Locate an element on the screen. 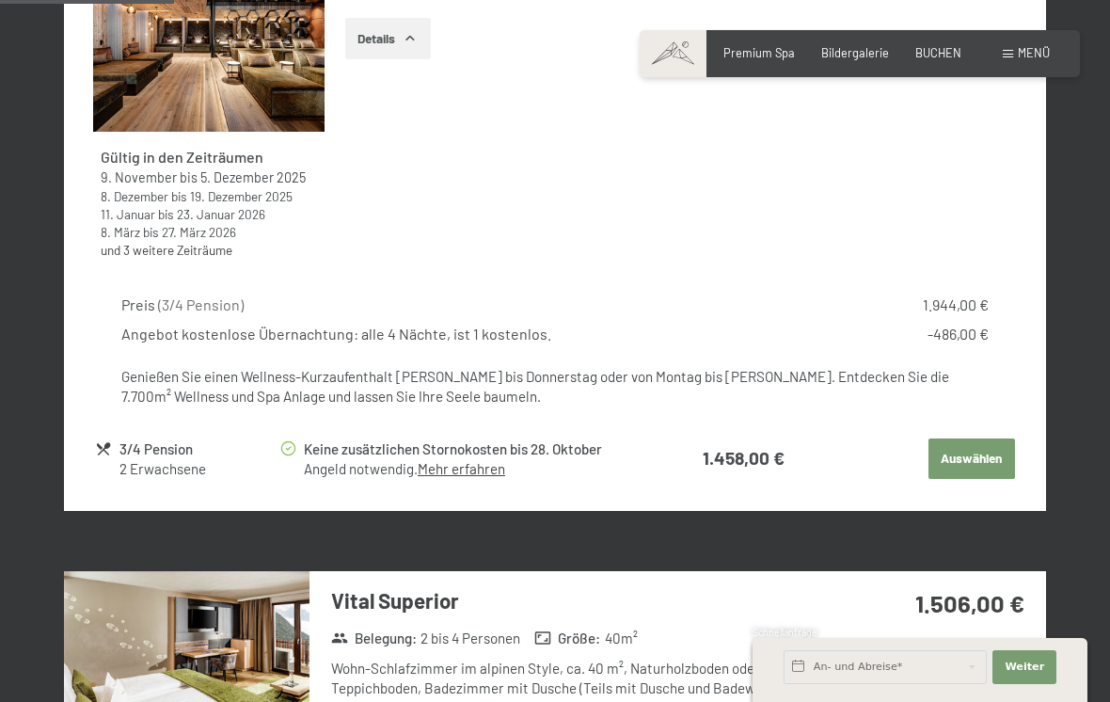  span: Premium Spa is located at coordinates (759, 53).